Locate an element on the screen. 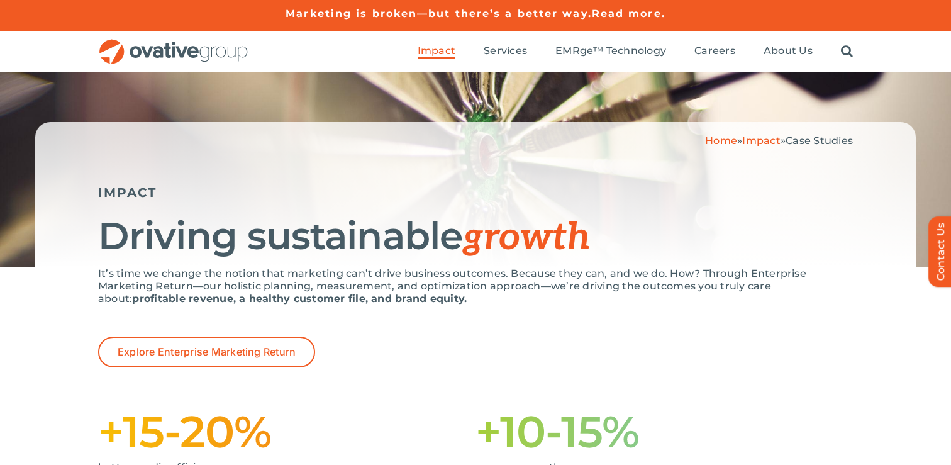 The width and height of the screenshot is (951, 465). span: About Us is located at coordinates (788, 51).